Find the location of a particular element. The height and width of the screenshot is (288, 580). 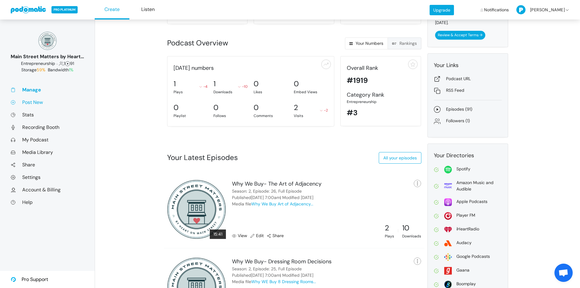

a: Edit is located at coordinates (257, 235).